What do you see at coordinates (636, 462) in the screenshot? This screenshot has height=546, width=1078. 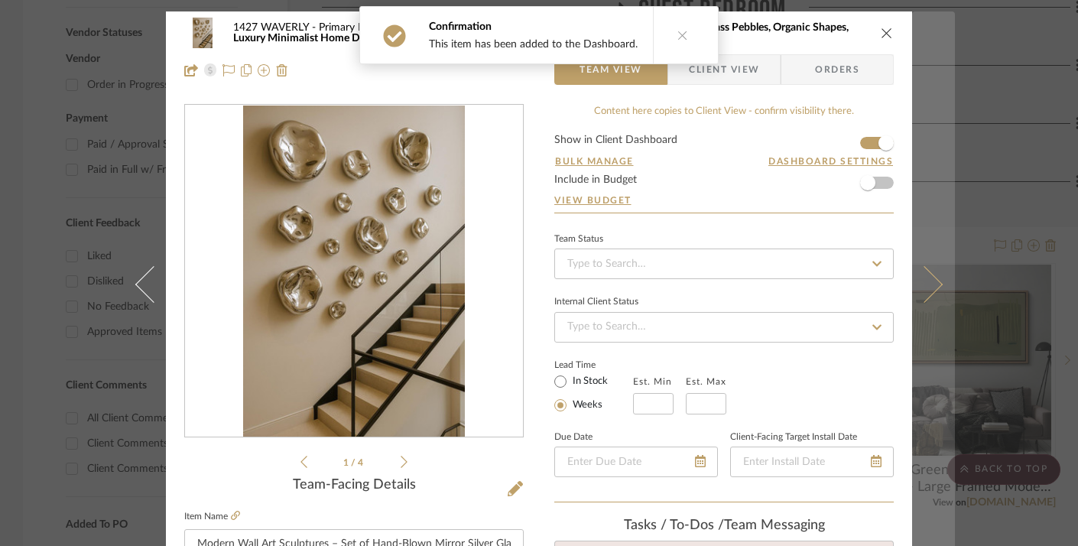 I see `input: Enter Due Date` at bounding box center [636, 462].